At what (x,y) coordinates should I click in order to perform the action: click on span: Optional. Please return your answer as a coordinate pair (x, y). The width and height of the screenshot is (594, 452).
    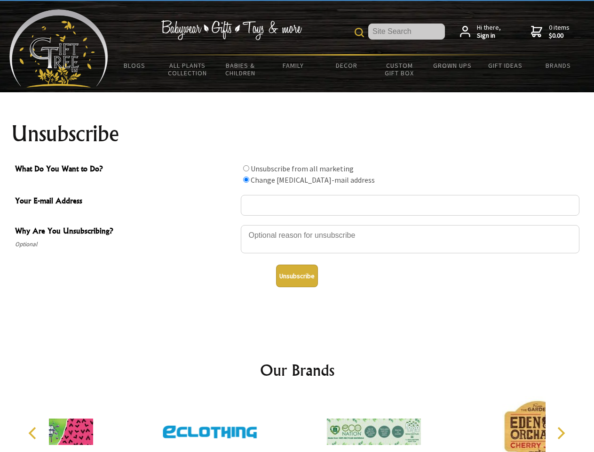
    Looking at the image, I should click on (126, 244).